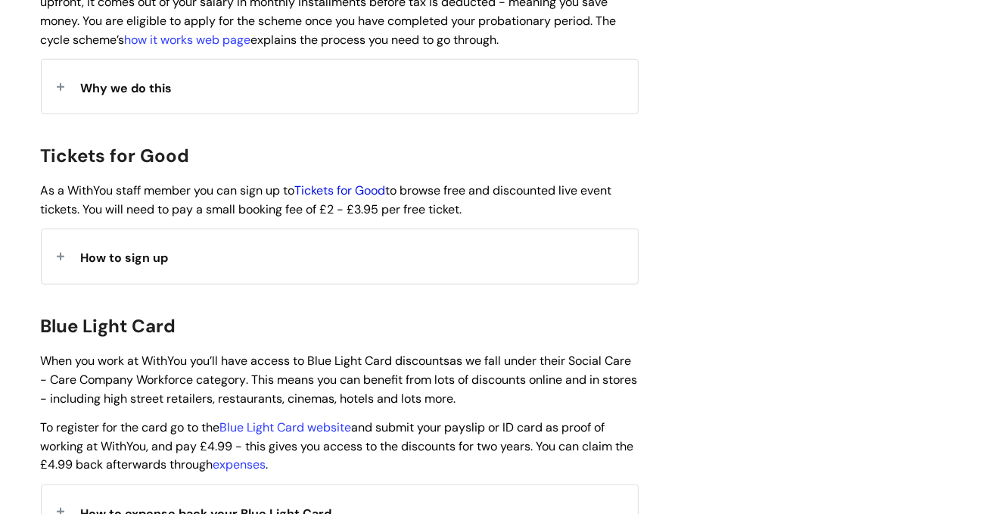 The image size is (989, 514). I want to click on span: Why we do this, so click(126, 88).